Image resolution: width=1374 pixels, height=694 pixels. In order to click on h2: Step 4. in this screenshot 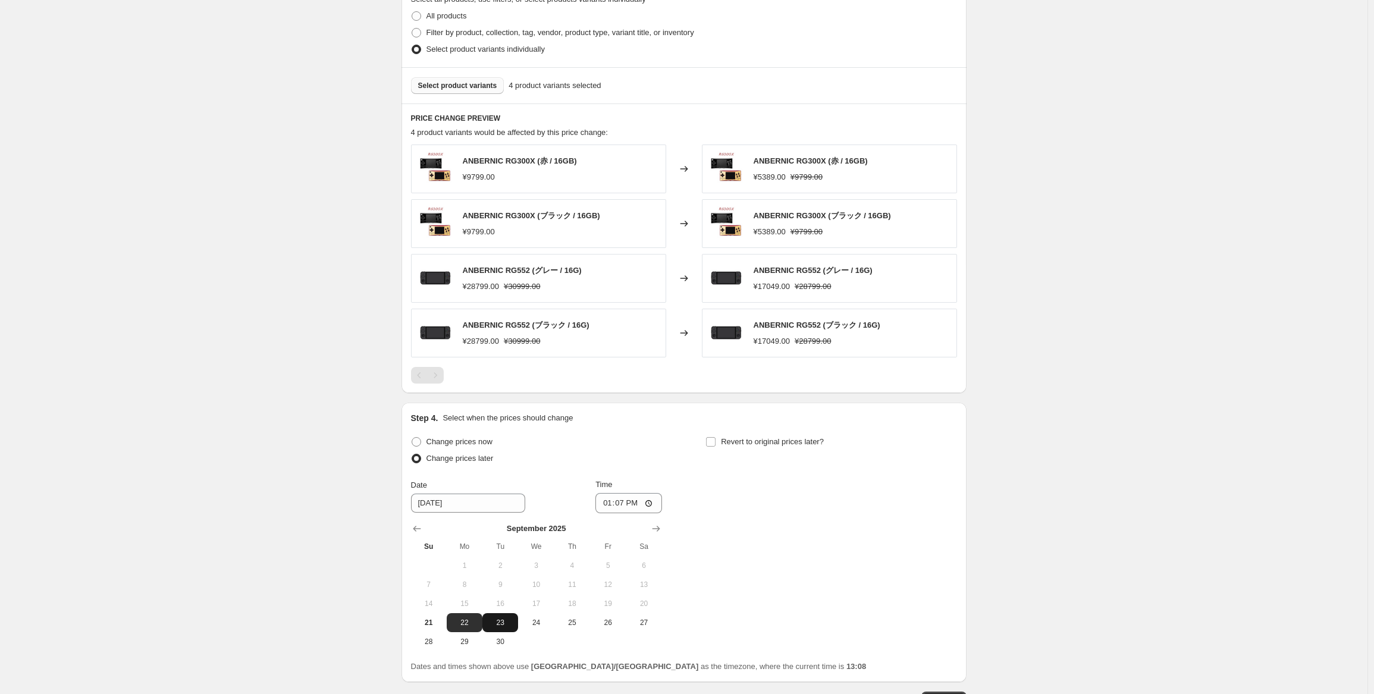, I will do `click(425, 418)`.